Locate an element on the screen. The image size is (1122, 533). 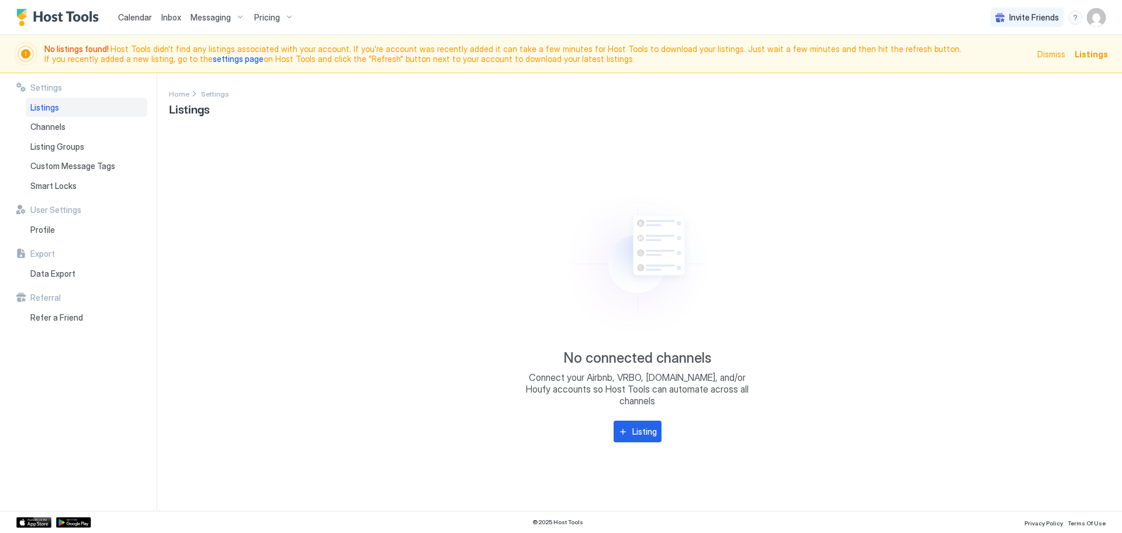
a: Refer a Friend is located at coordinates (87, 317).